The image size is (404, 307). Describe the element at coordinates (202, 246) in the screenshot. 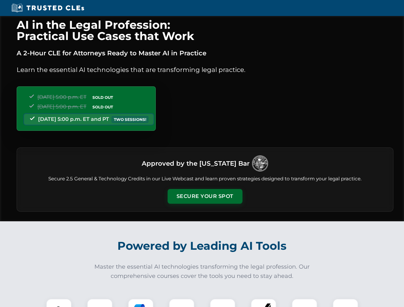

I see `h2: Powered by Leading AI Tools` at that location.